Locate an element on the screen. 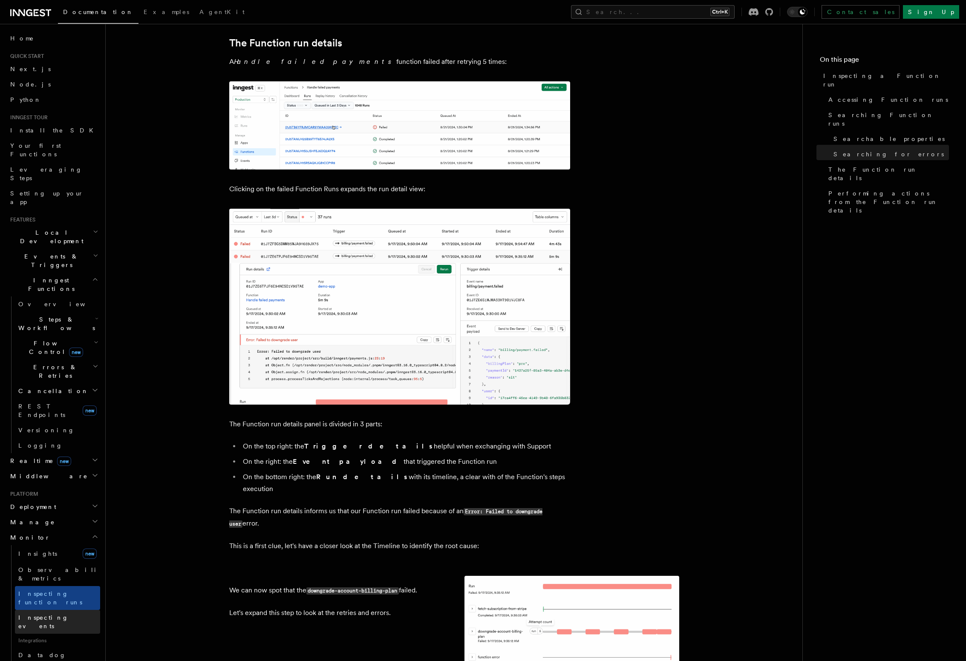 The height and width of the screenshot is (661, 966). p: The Function run details panel is divided in 3 parts: is located at coordinates (400, 424).